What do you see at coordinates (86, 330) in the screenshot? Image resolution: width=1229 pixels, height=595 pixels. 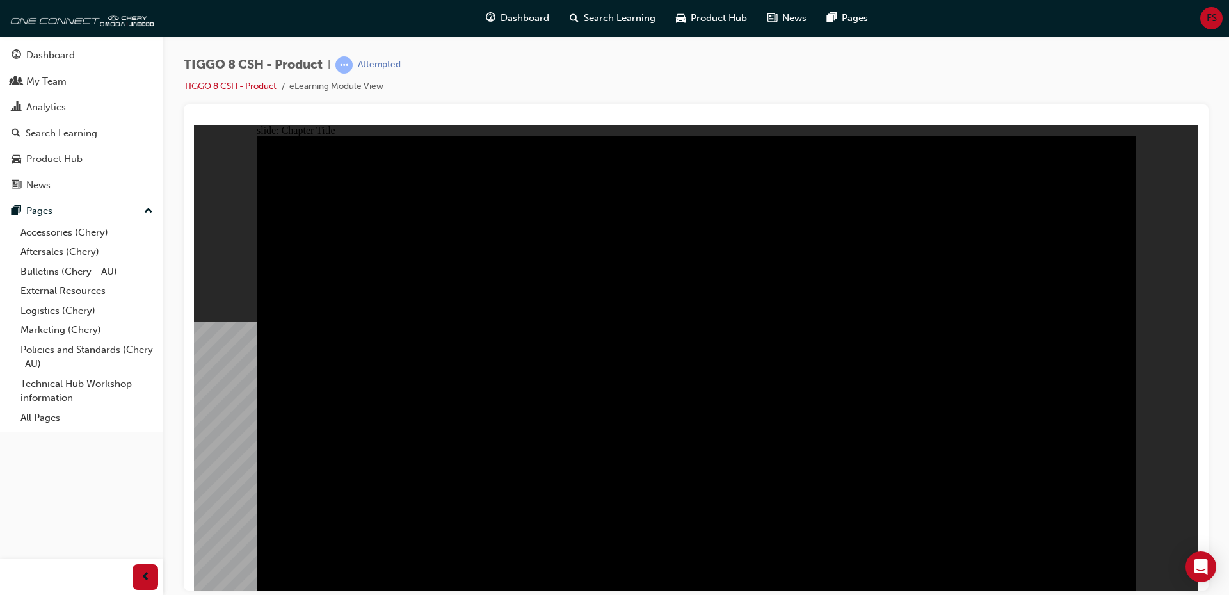 I see `a: Marketing (Chery)` at bounding box center [86, 330].